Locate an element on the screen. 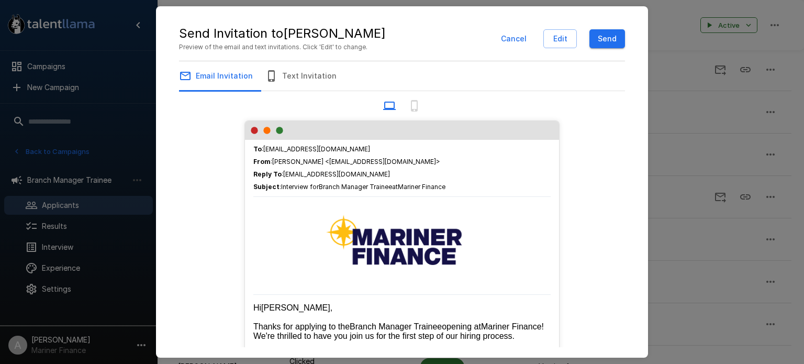 The height and width of the screenshot is (364, 804). button: Send is located at coordinates (607, 39).